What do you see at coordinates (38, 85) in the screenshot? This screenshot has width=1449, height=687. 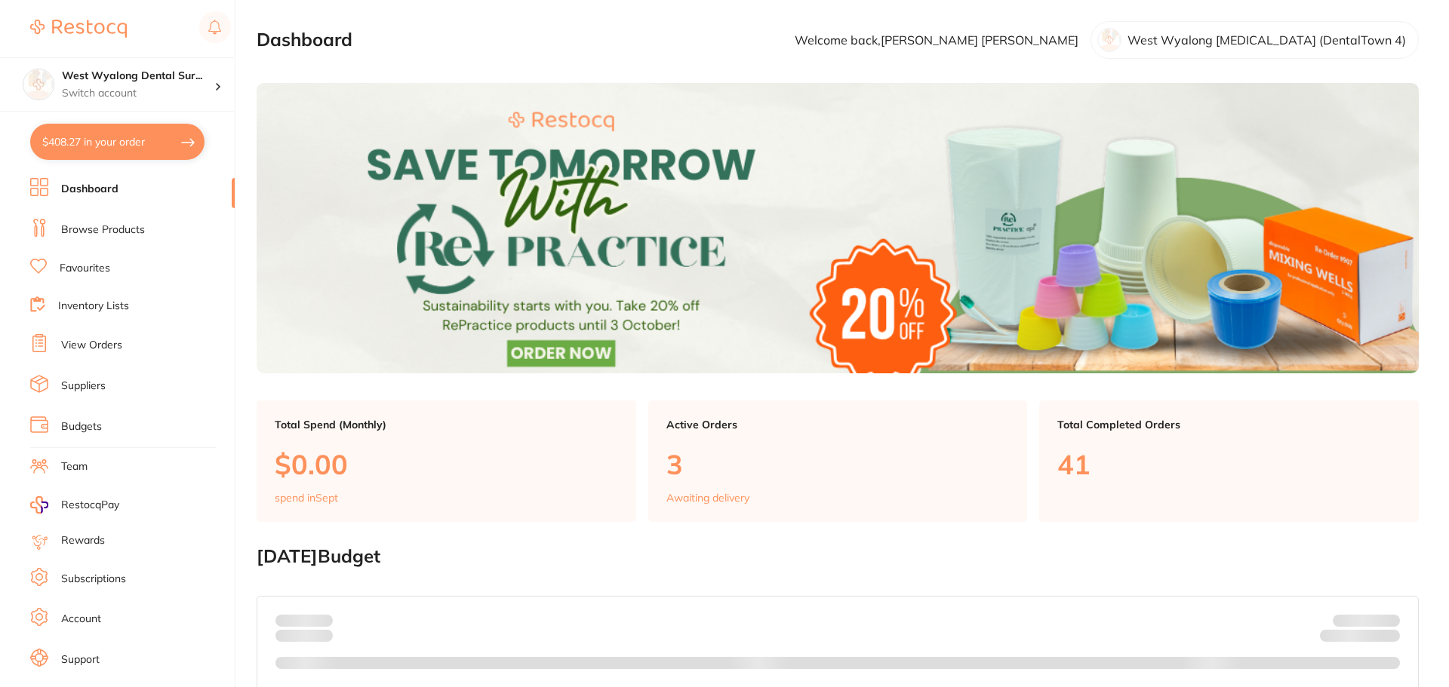 I see `img: West Wyalong Dental Surgery (DentalTown 4)` at bounding box center [38, 85].